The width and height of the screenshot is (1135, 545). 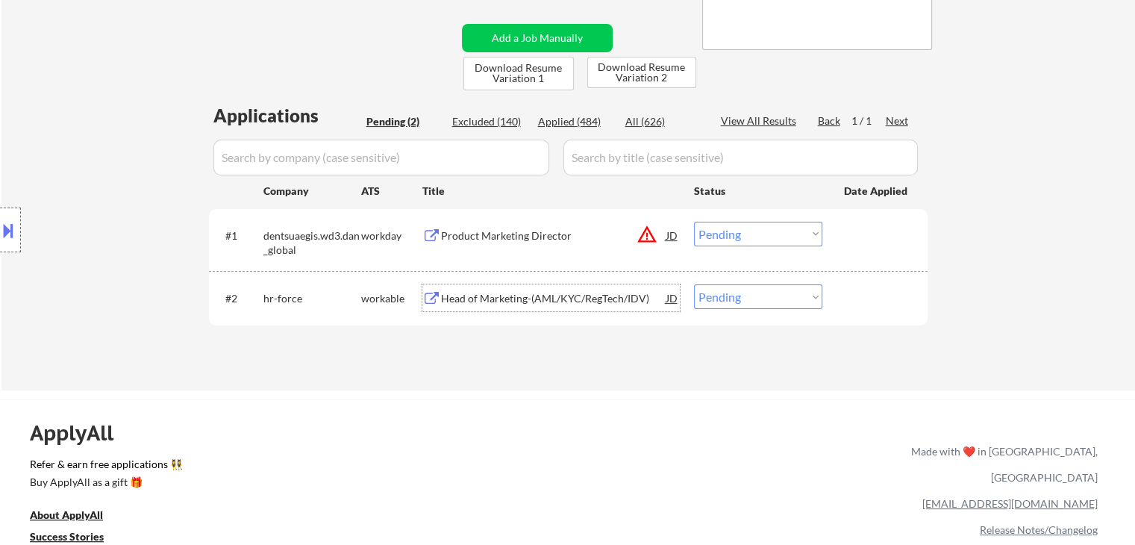 What do you see at coordinates (489, 122) in the screenshot?
I see `div: Excluded (140)` at bounding box center [489, 122].